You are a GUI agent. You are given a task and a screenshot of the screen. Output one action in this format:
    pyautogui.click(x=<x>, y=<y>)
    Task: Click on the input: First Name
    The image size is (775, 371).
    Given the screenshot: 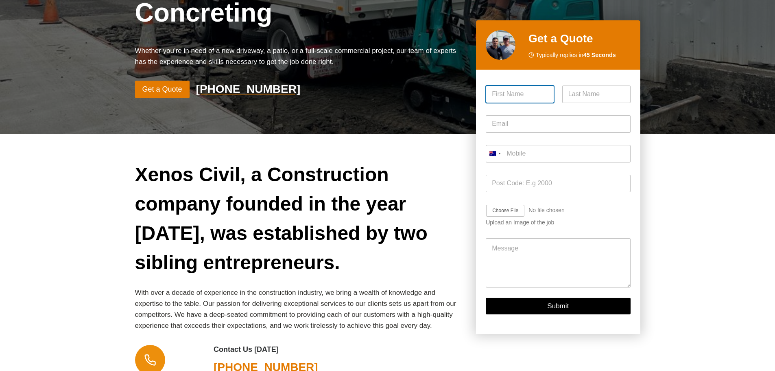 What is the action you would take?
    pyautogui.click(x=520, y=94)
    